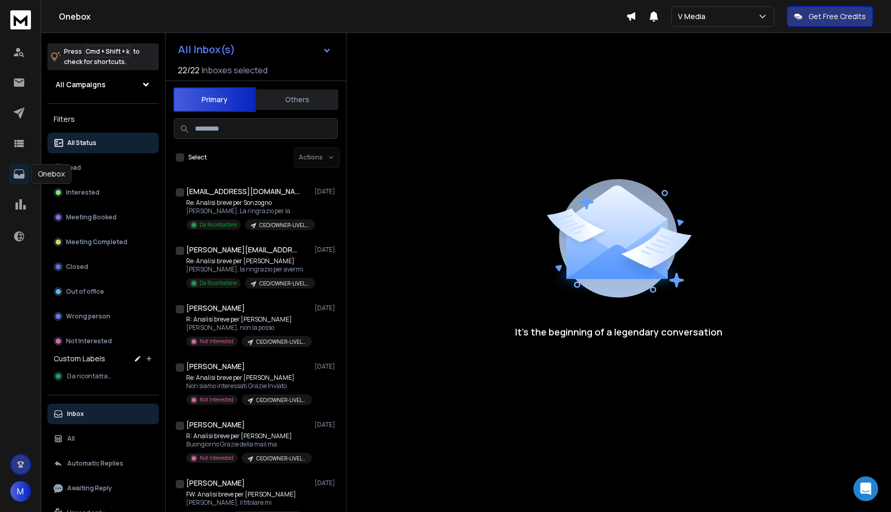 Image resolution: width=891 pixels, height=512 pixels. What do you see at coordinates (81, 143) in the screenshot?
I see `p: All Status` at bounding box center [81, 143].